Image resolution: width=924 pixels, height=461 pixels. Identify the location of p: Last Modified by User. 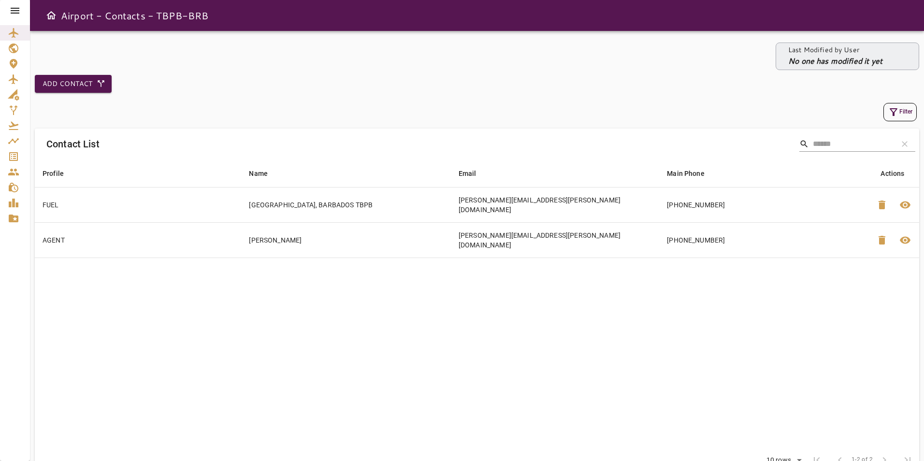
(835, 50).